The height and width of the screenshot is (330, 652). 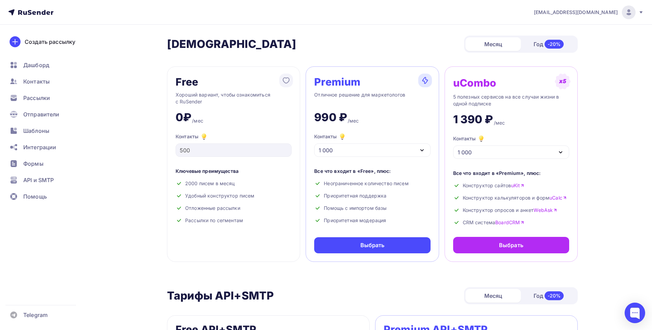 What do you see at coordinates (558, 198) in the screenshot?
I see `a: uCalc` at bounding box center [558, 198].